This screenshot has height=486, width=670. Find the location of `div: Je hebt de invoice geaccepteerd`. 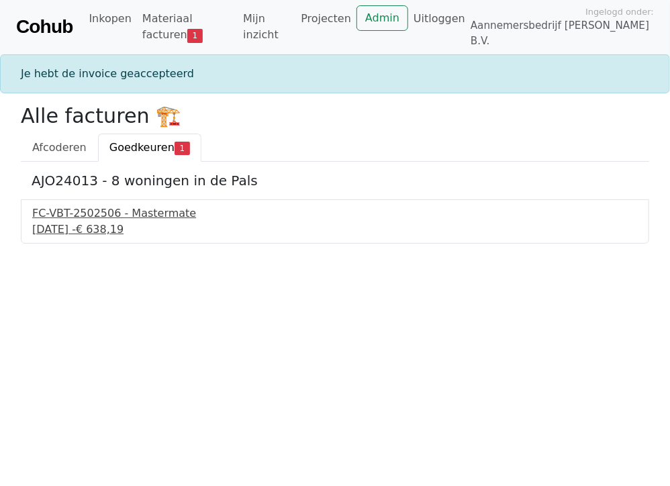

div: Je hebt de invoice geaccepteerd is located at coordinates (335, 74).